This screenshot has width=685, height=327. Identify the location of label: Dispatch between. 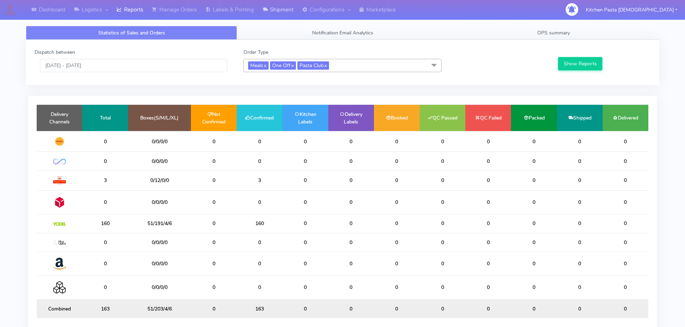
(55, 52).